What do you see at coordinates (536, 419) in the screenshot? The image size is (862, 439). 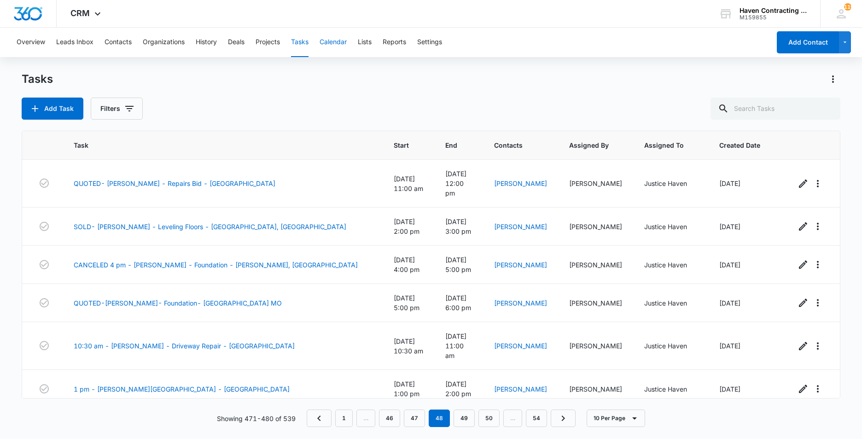 I see `a: Page 54` at bounding box center [536, 419].